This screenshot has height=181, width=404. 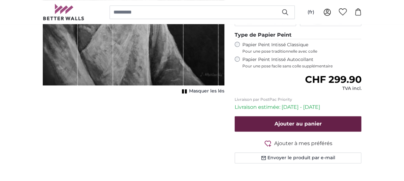 I want to click on button: Masquer les lés, so click(x=202, y=91).